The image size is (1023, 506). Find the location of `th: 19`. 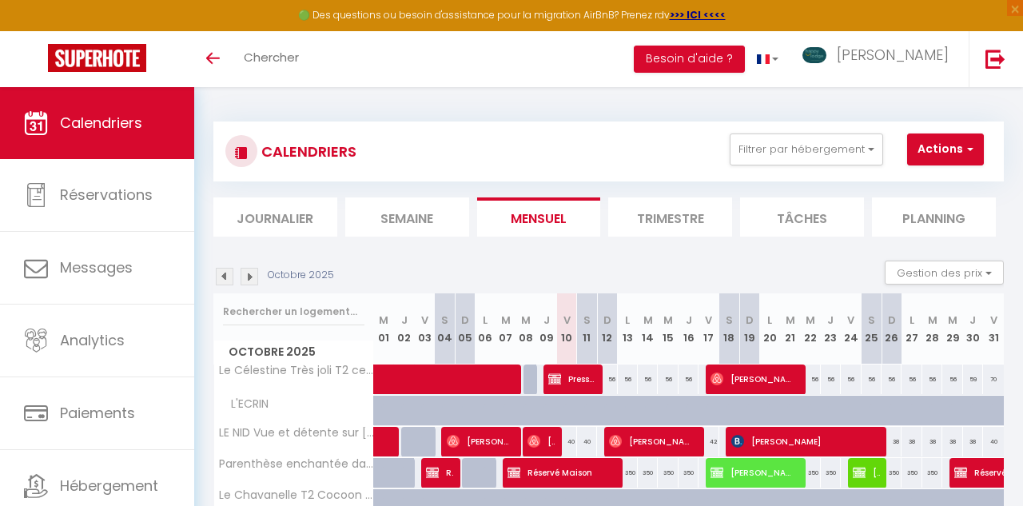

th: 19 is located at coordinates (749, 329).